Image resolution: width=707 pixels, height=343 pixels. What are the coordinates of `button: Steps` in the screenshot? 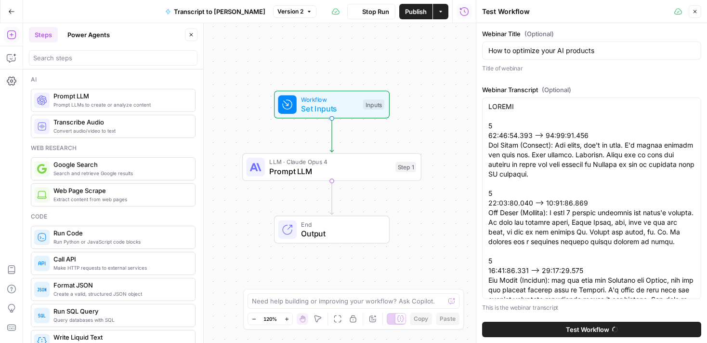 It's located at (43, 35).